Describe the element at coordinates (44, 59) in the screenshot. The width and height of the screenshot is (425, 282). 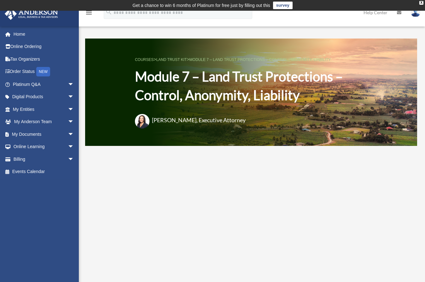
I see `a: Tax Organizers` at that location.